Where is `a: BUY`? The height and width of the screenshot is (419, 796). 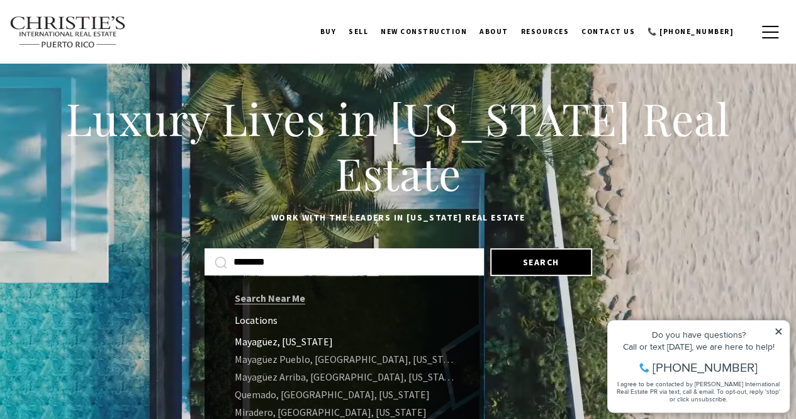 a: BUY is located at coordinates (329, 31).